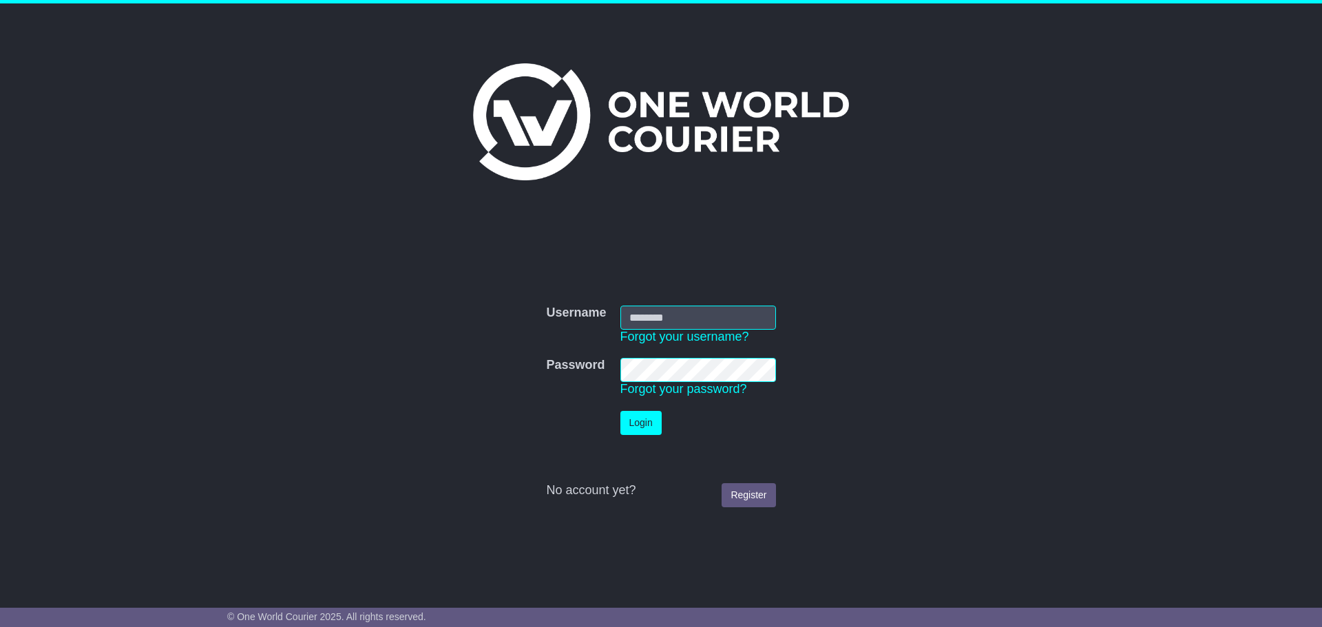 This screenshot has width=1322, height=627. Describe the element at coordinates (326, 617) in the screenshot. I see `span: © One World Courier 2025. All rights reserved.` at that location.